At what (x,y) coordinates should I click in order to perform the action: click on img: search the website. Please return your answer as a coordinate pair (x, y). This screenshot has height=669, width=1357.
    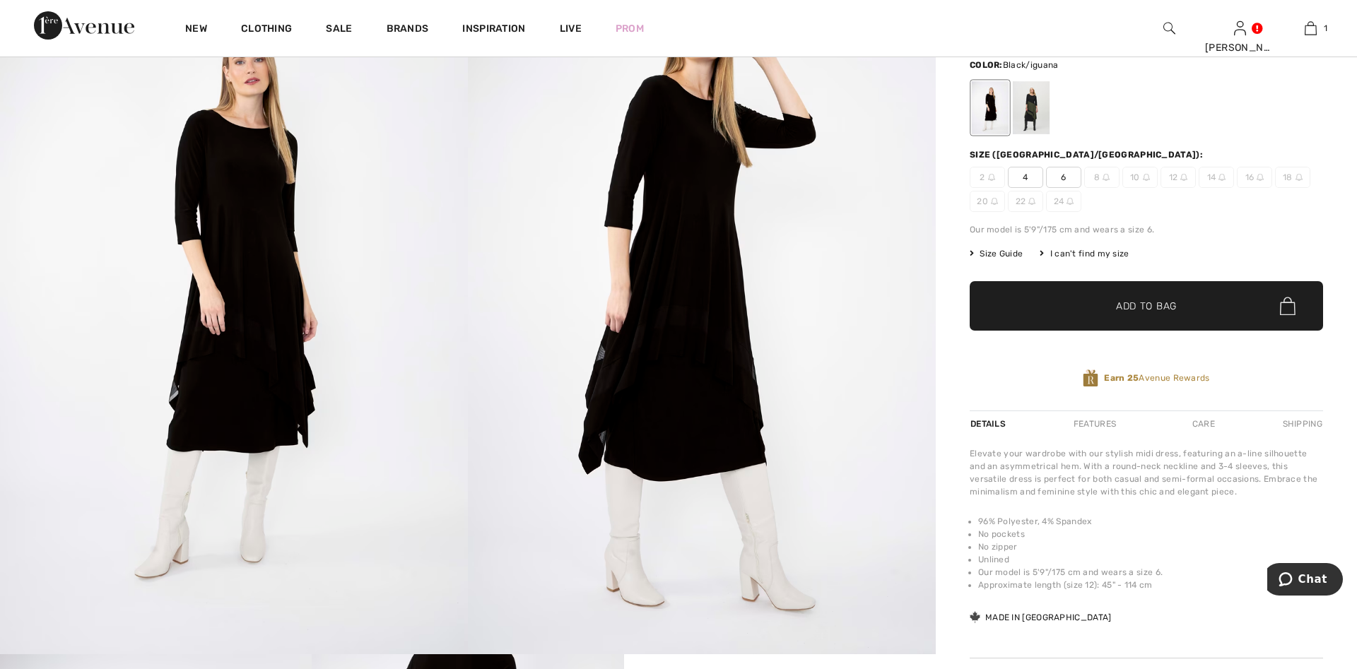
    Looking at the image, I should click on (1169, 28).